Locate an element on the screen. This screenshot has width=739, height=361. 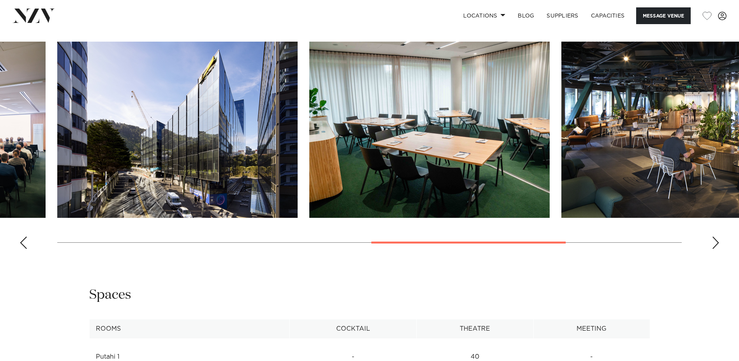
swiper-slide: 5 / 8 is located at coordinates (177, 130).